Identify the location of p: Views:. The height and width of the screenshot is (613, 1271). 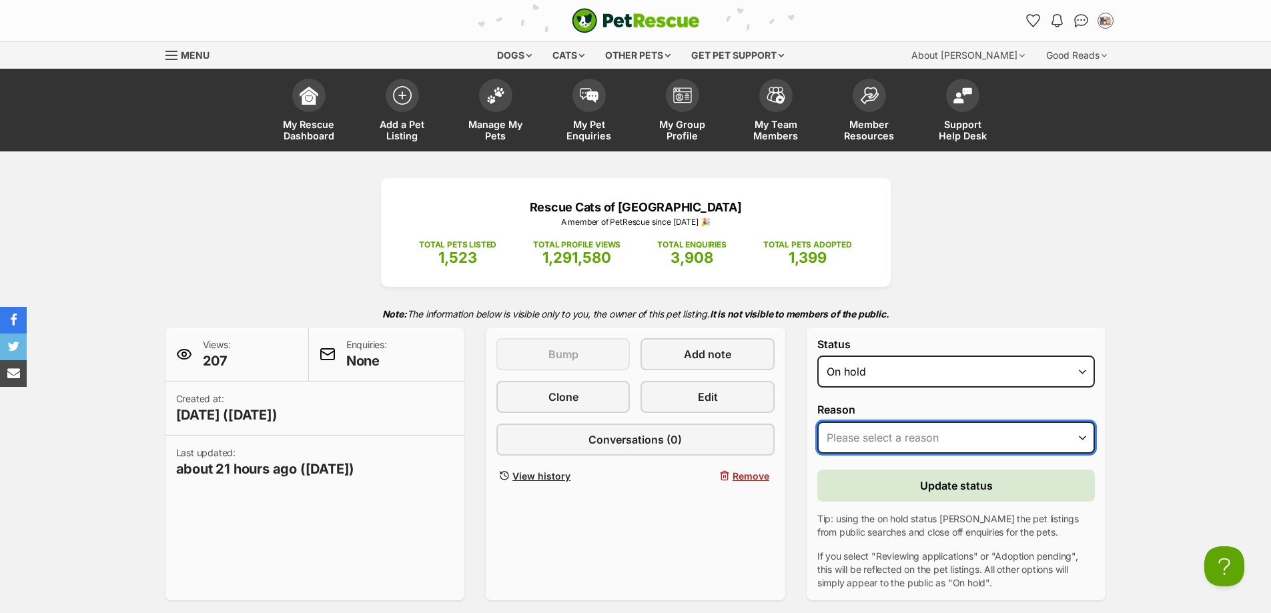
(217, 354).